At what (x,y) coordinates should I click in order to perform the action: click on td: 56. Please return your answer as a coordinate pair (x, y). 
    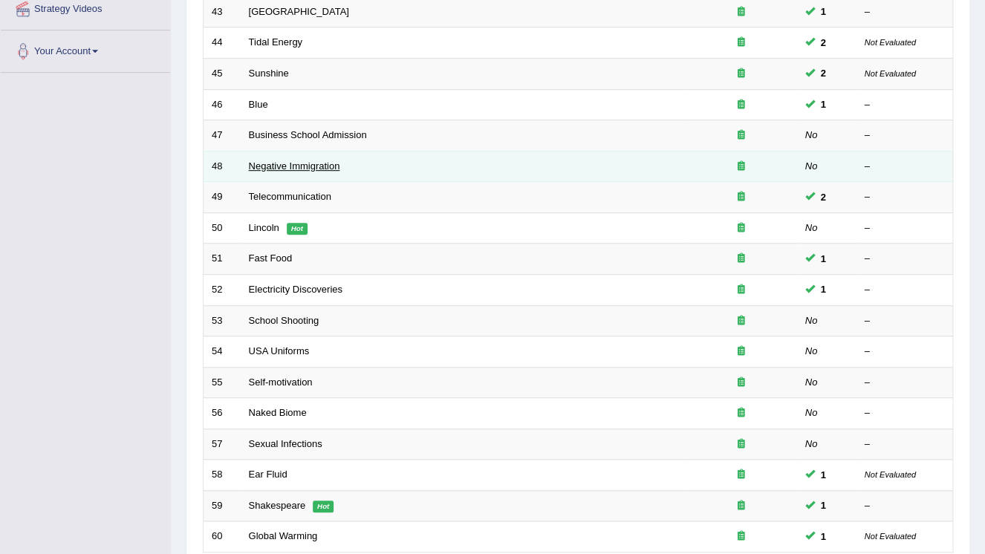
    Looking at the image, I should click on (222, 414).